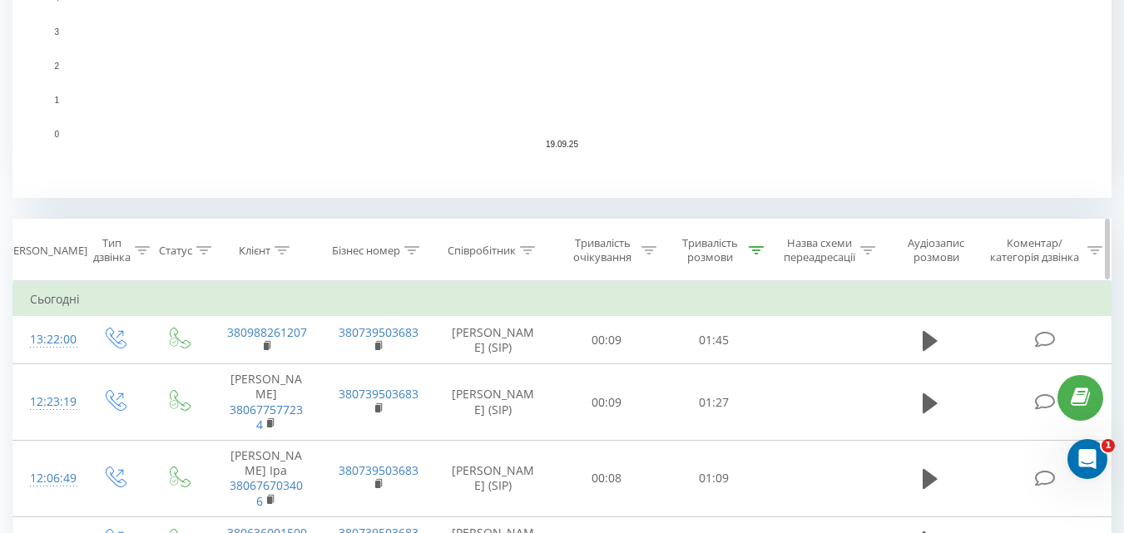 Image resolution: width=1124 pixels, height=533 pixels. What do you see at coordinates (1108, 446) in the screenshot?
I see `span: 1` at bounding box center [1108, 446].